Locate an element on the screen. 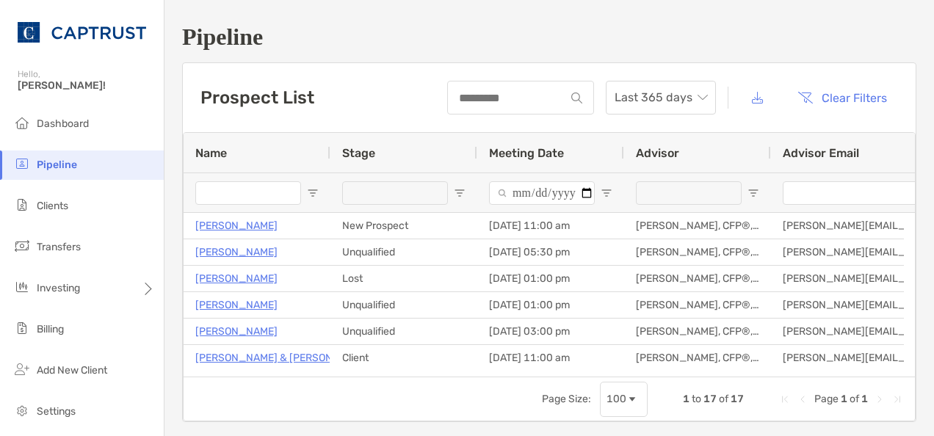  div: Client is located at coordinates (404, 358).